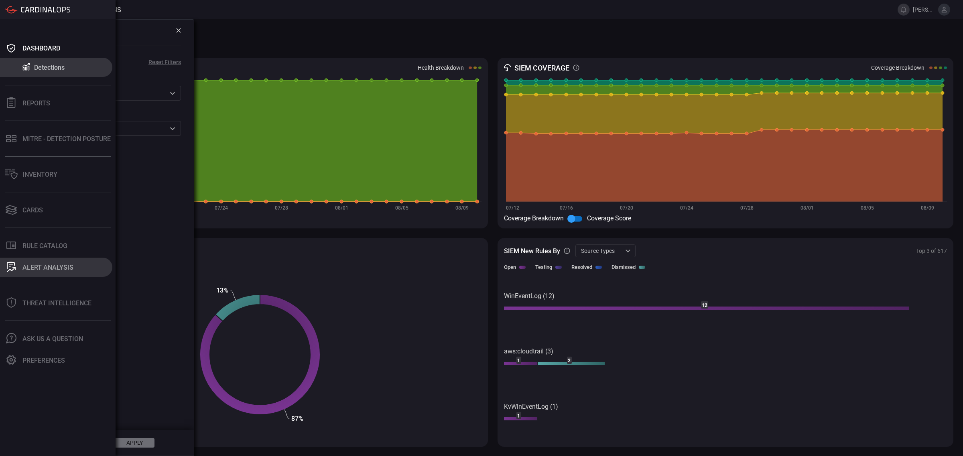 The height and width of the screenshot is (456, 963). I want to click on text: KvWinEventLog (1), so click(531, 407).